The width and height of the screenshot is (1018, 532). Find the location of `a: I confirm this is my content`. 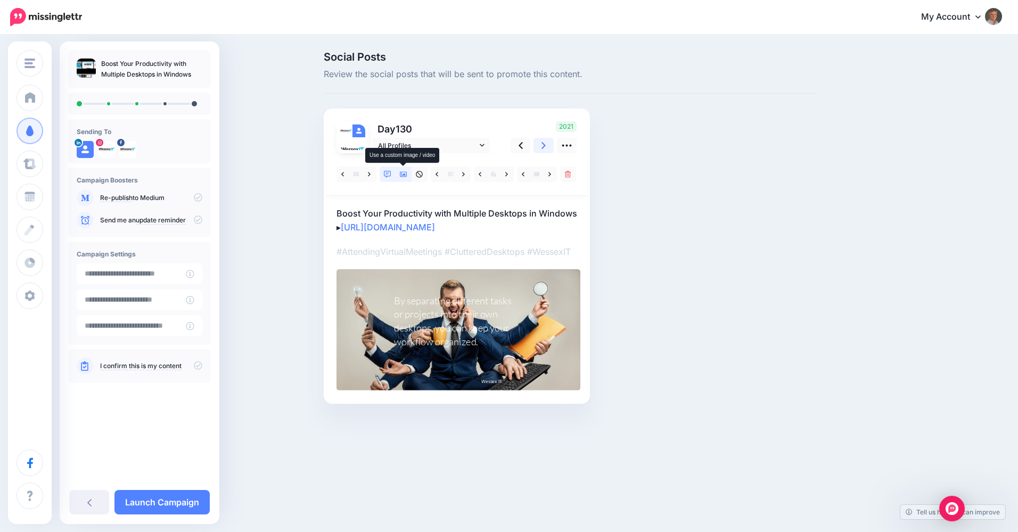

a: I confirm this is my content is located at coordinates (140, 366).